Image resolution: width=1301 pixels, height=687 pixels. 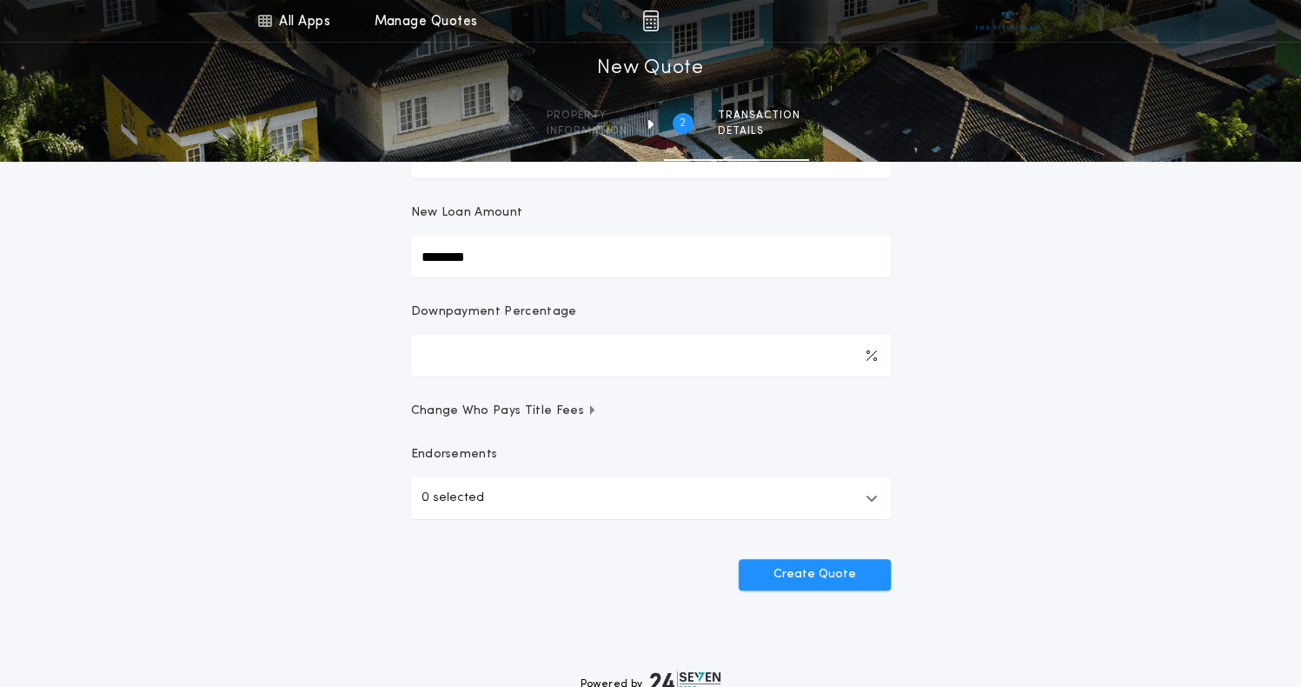 I want to click on img: vs-icon, so click(x=1007, y=21).